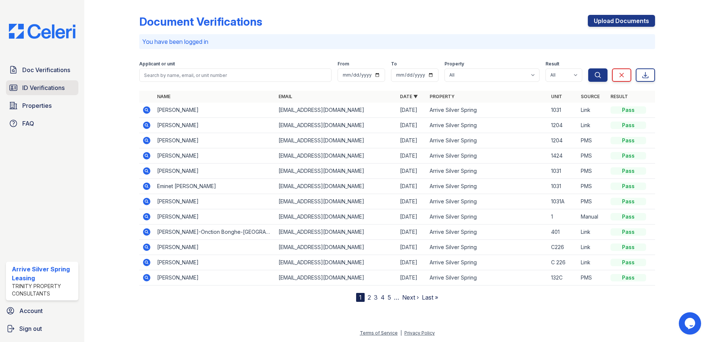 This screenshot has width=710, height=342. What do you see at coordinates (164, 96) in the screenshot?
I see `a: Name` at bounding box center [164, 96].